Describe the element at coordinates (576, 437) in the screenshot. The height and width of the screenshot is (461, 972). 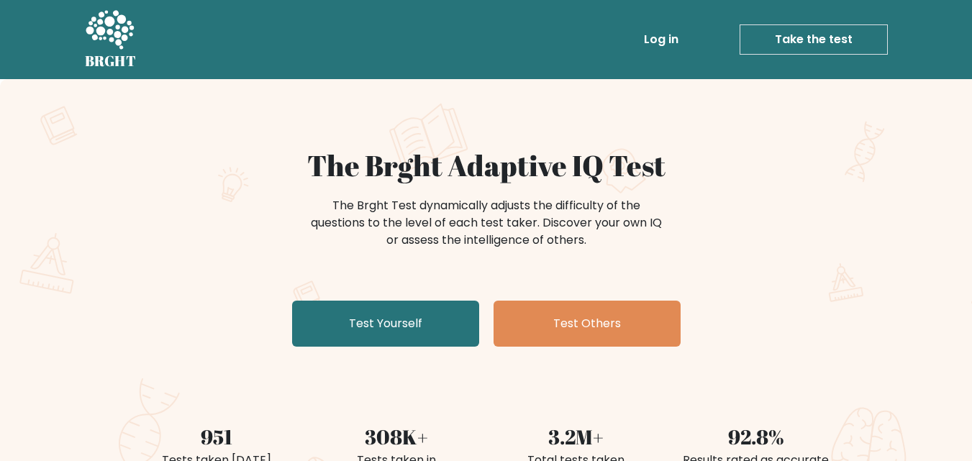
I see `div: 3.2M+` at that location.